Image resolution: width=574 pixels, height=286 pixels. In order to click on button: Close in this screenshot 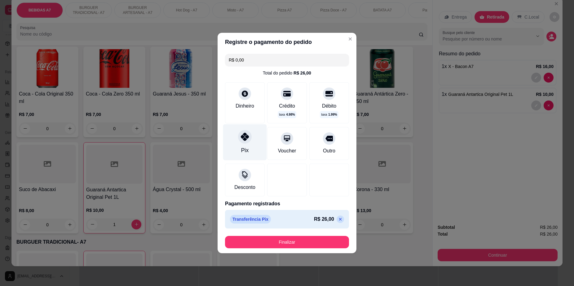, I will do `click(350, 39)`.